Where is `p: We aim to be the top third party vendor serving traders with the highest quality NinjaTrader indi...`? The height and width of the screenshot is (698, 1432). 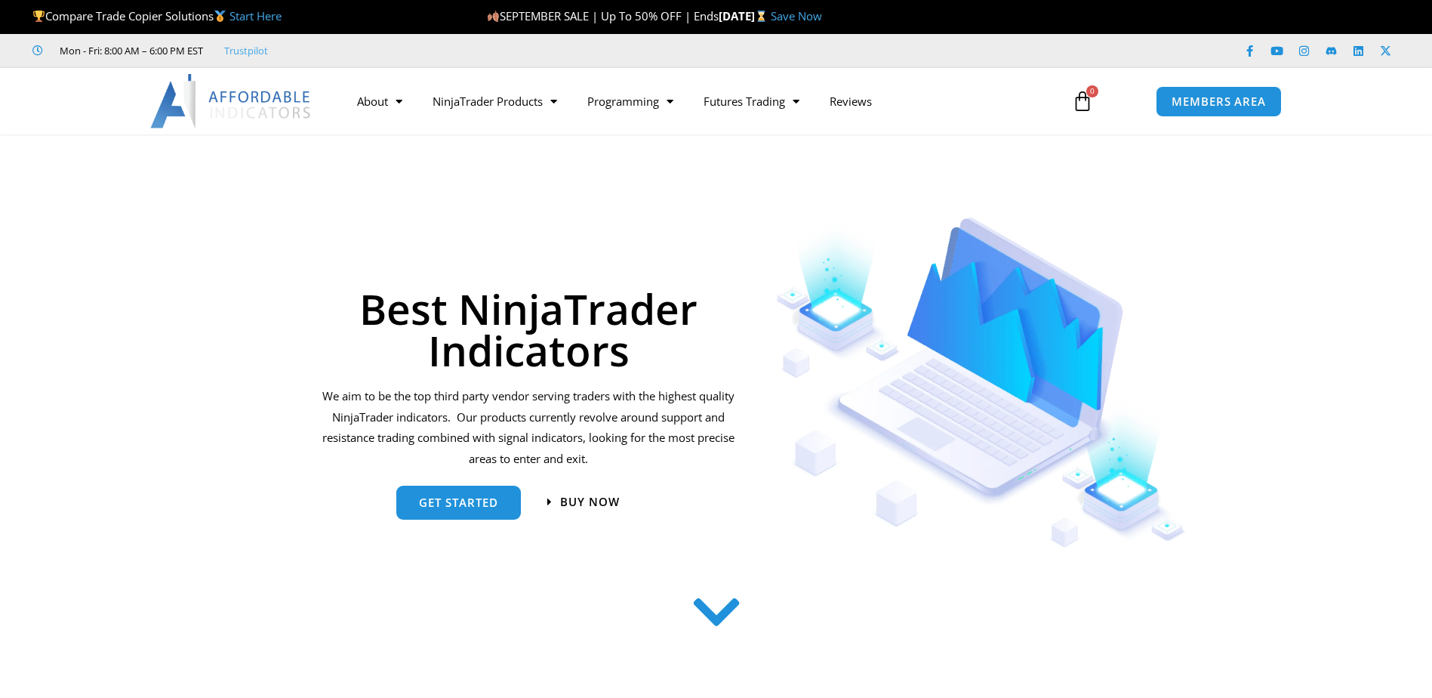
p: We aim to be the top third party vendor serving traders with the highest quality NinjaTrader indi... is located at coordinates (529, 427).